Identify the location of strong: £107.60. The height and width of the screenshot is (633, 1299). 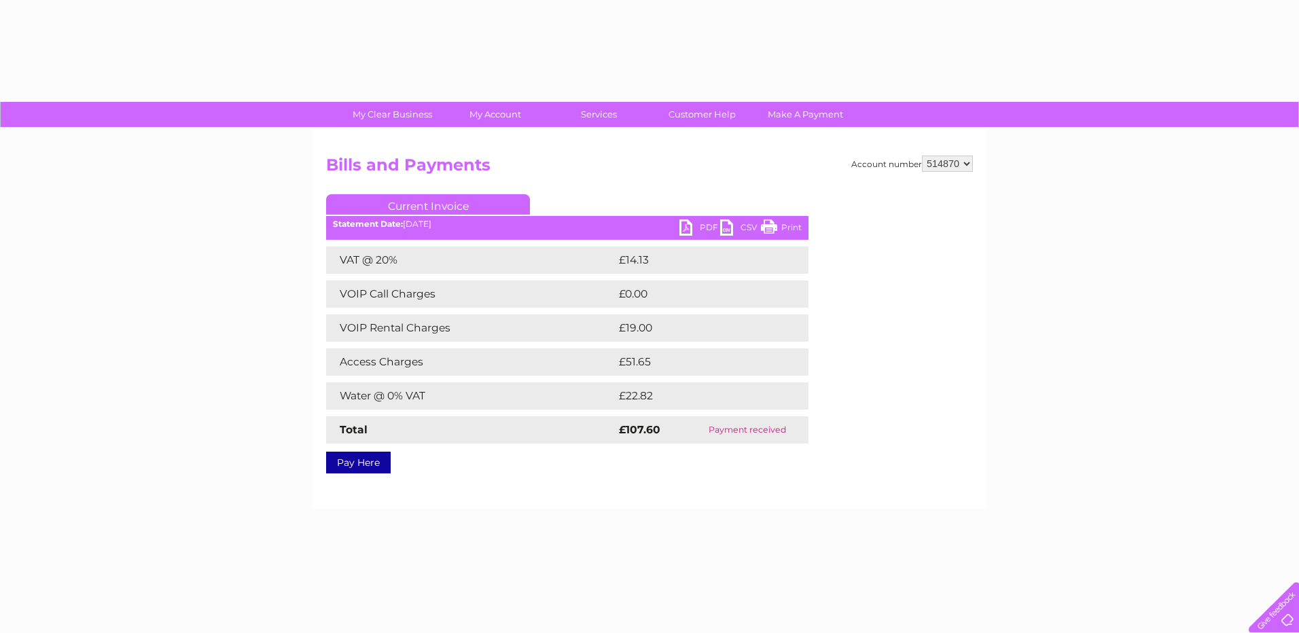
(639, 429).